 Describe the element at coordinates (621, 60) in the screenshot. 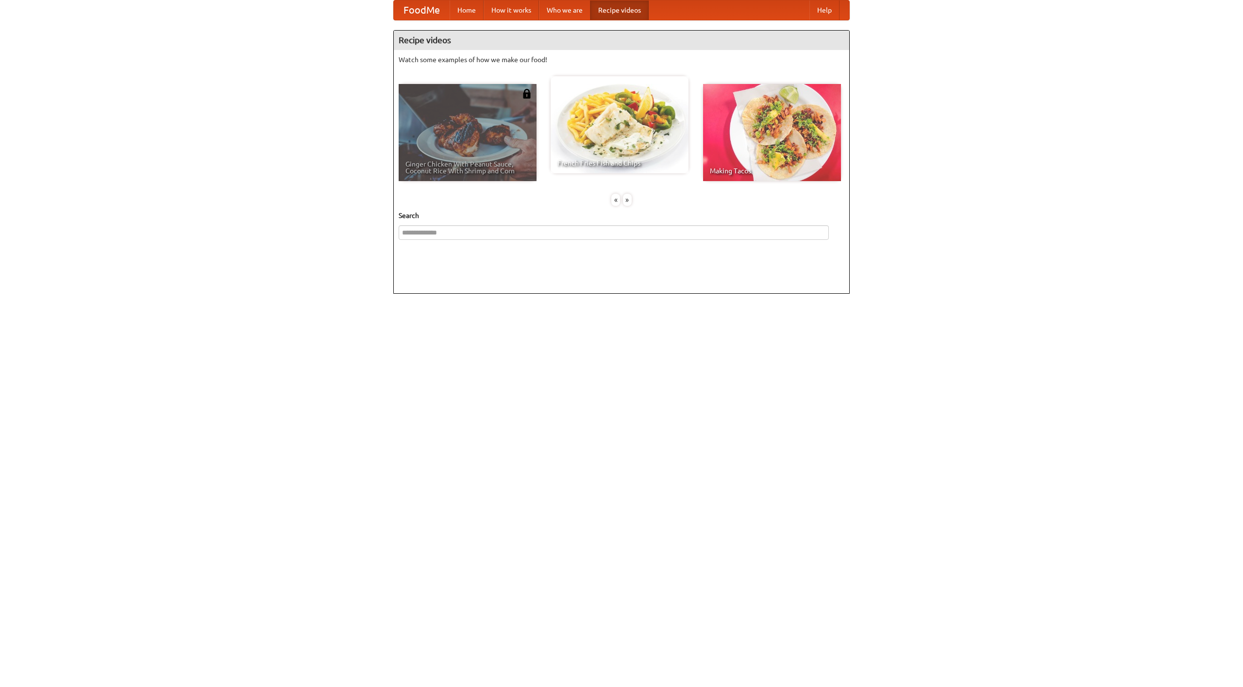

I see `p: Watch some examples of how we make our food!` at that location.